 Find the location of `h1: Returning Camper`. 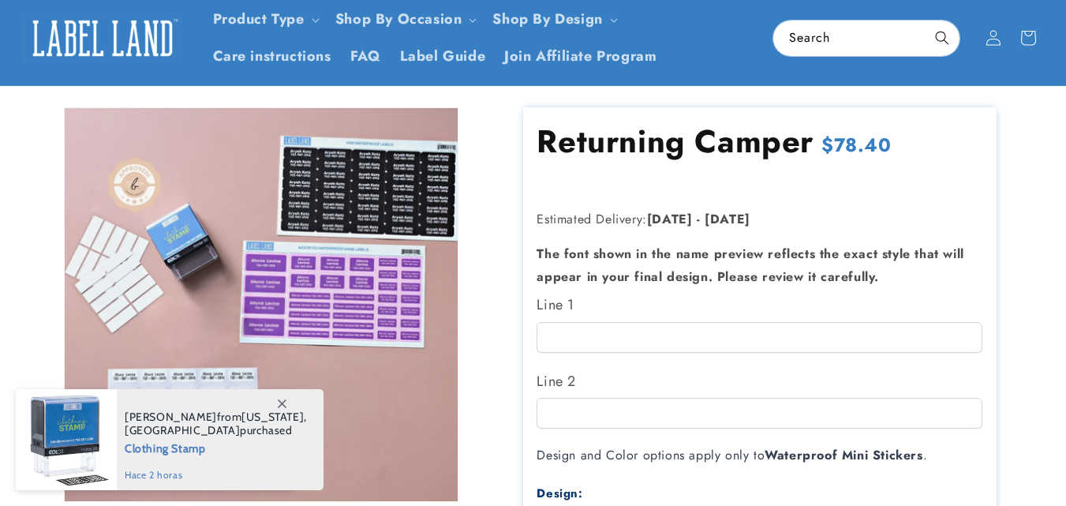

h1: Returning Camper is located at coordinates (675, 141).